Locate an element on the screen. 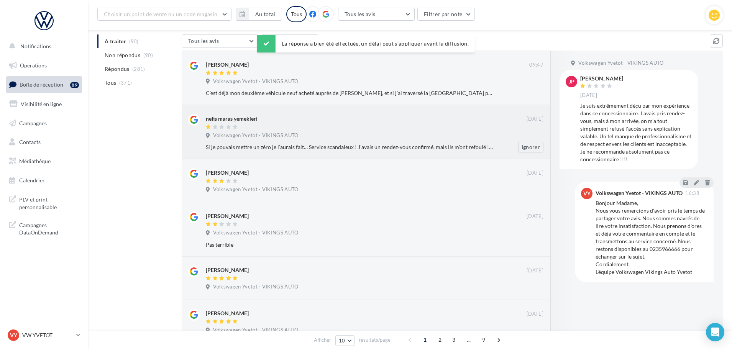  div: 89 is located at coordinates (74, 85).